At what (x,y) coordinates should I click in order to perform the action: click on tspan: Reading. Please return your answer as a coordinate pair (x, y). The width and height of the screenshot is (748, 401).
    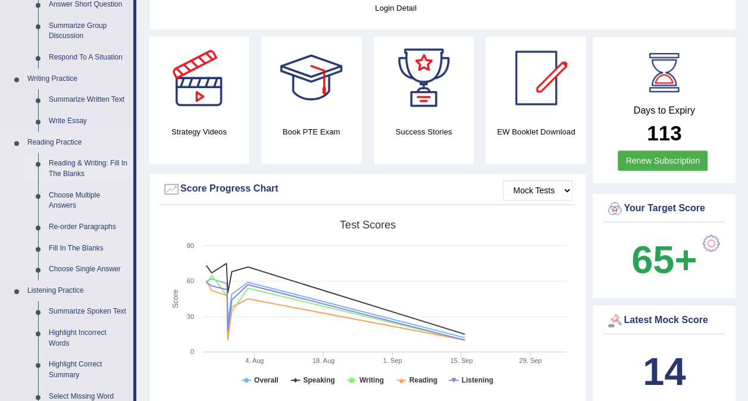
    Looking at the image, I should click on (423, 380).